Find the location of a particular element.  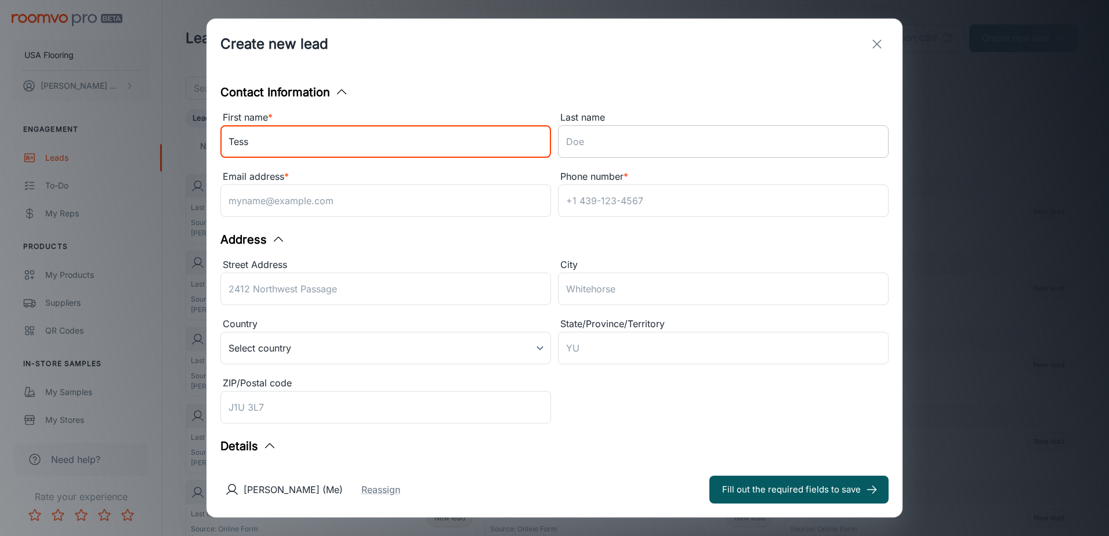

input: J1U 3L7 is located at coordinates (386, 407).